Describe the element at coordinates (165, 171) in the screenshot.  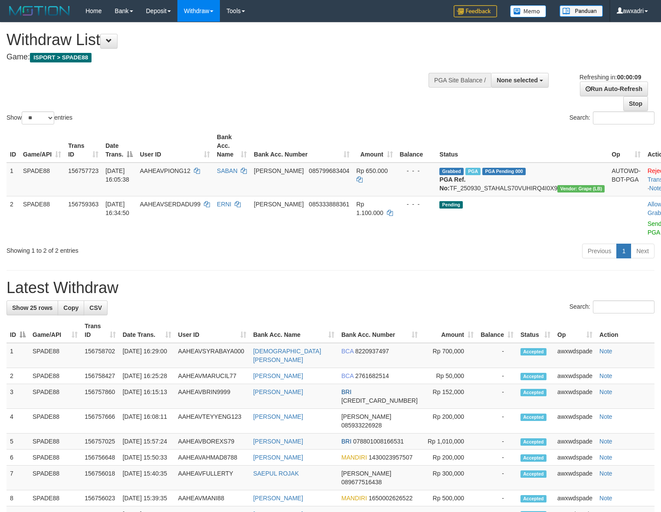
I see `span: AAHEAVPIONG12` at that location.